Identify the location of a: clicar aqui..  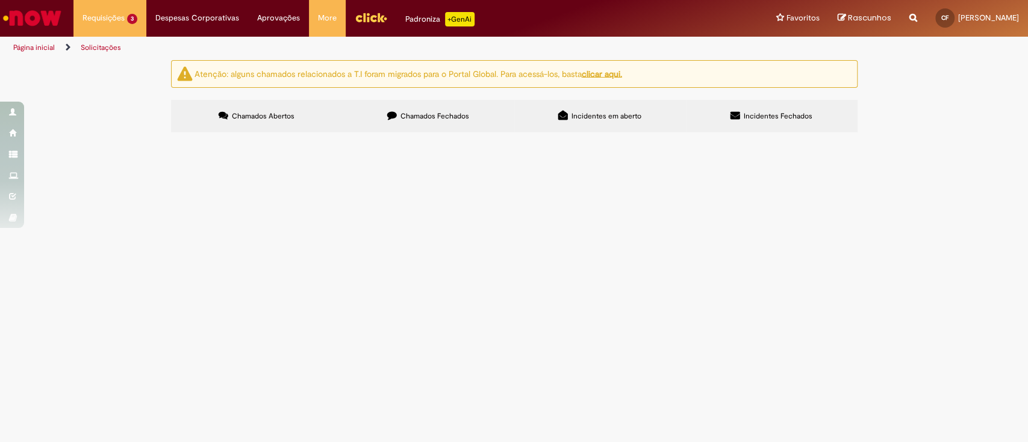
(601, 73).